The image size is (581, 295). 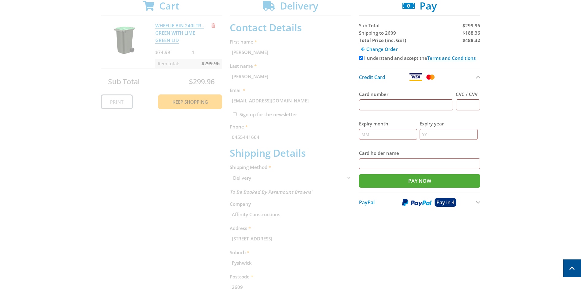 I want to click on label: Card holder name, so click(x=420, y=153).